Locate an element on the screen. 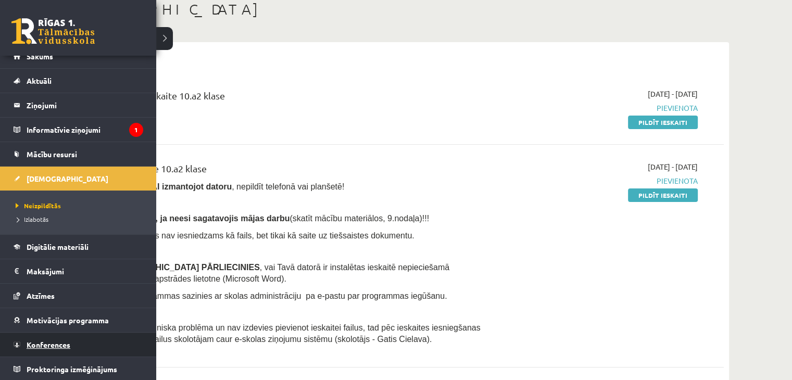  a: Rīgas 1. Tālmācības vidusskola is located at coordinates (53, 31).